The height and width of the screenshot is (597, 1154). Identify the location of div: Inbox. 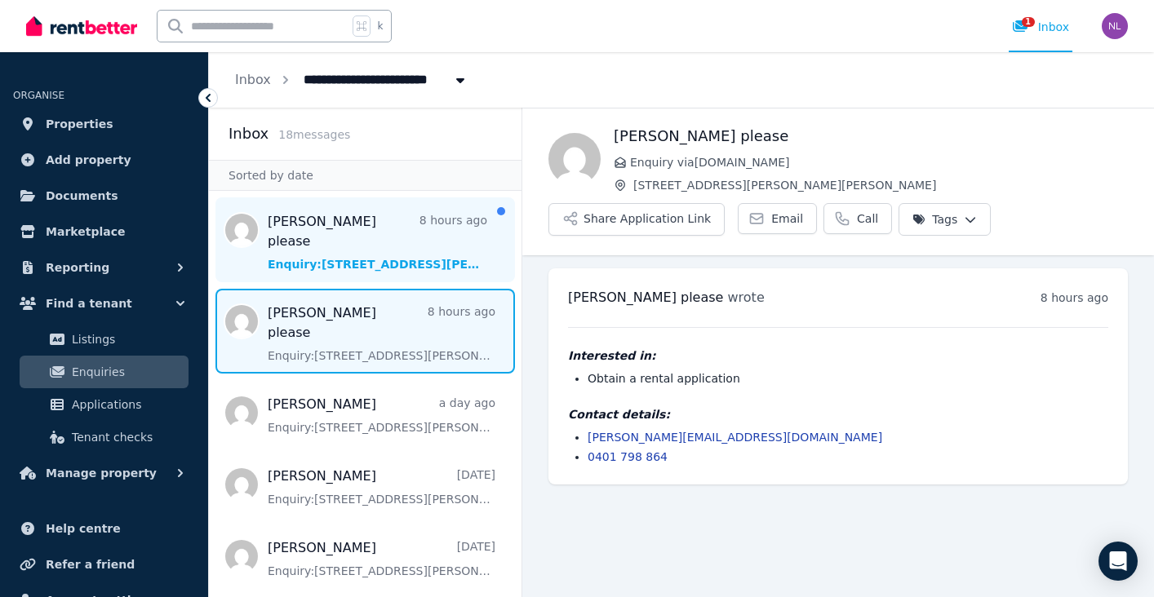
(1041, 27).